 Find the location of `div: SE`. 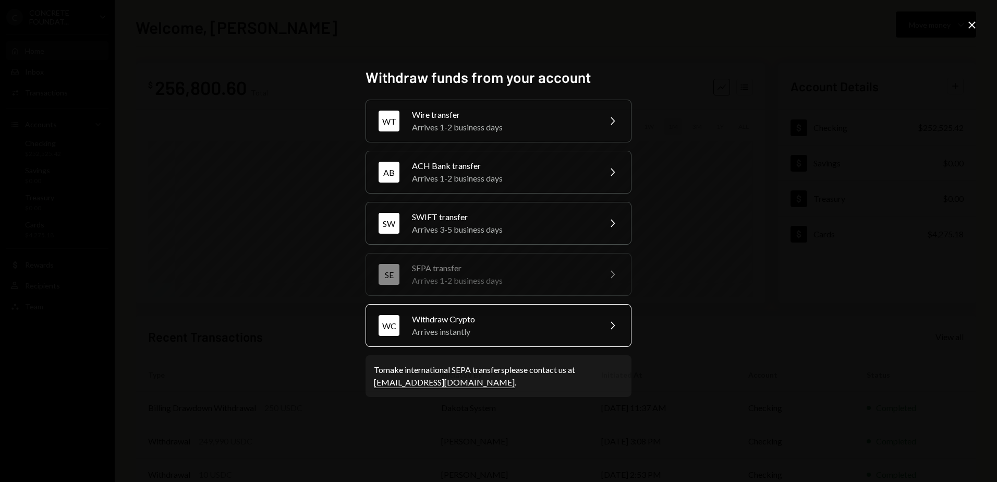

div: SE is located at coordinates (389, 274).